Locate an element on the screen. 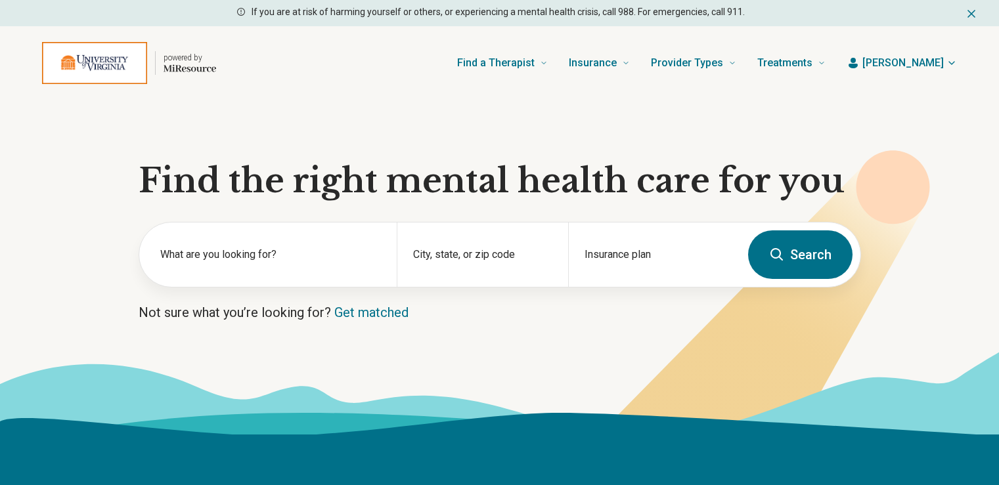  p: Not sure what you’re looking for? is located at coordinates (500, 313).